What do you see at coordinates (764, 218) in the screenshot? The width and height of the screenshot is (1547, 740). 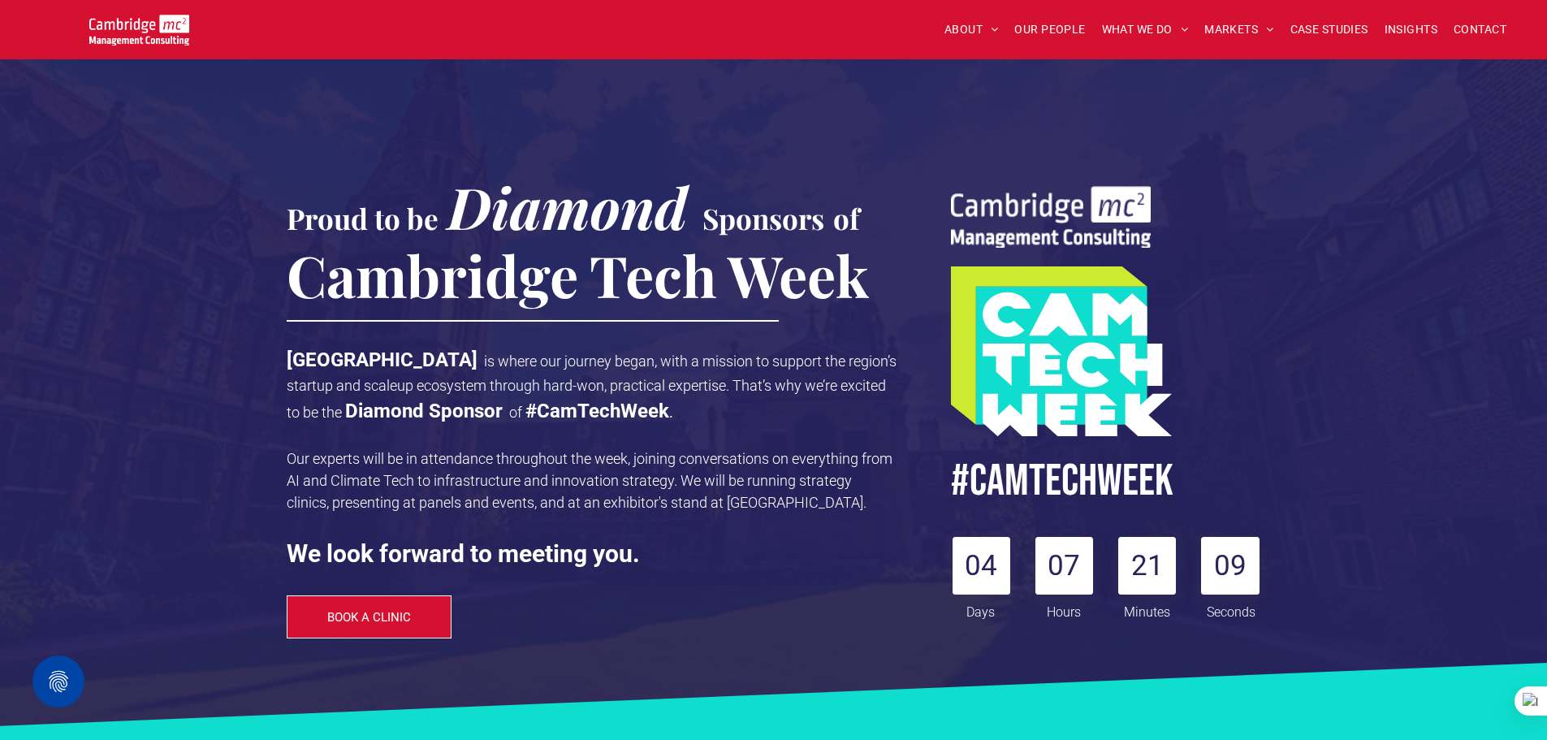 I see `span: Sponsors` at bounding box center [764, 218].